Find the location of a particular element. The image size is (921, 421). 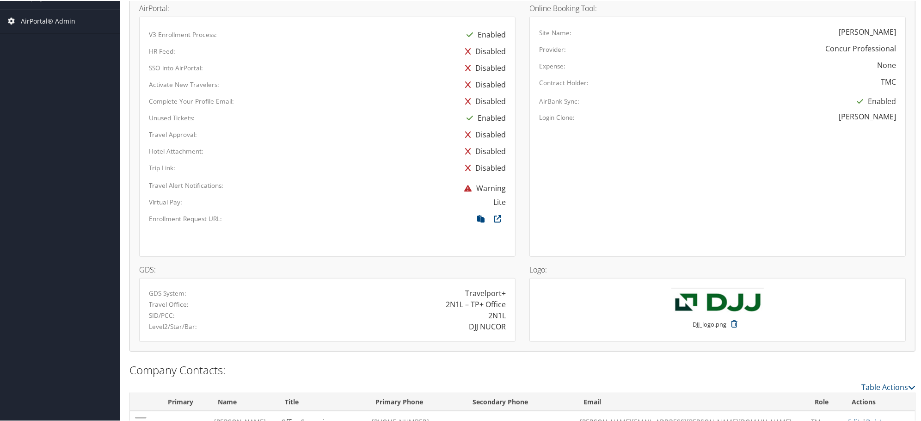

label: Travel Approval: is located at coordinates (173, 134).